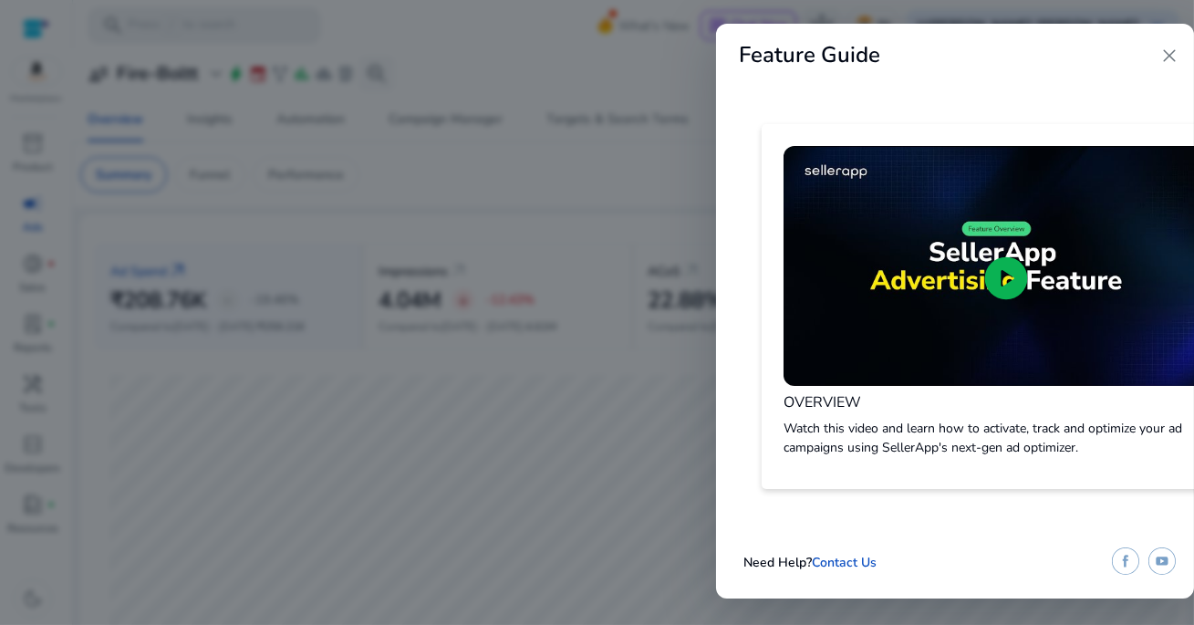 The image size is (1194, 625). What do you see at coordinates (844, 562) in the screenshot?
I see `a: Contact Us` at bounding box center [844, 562].